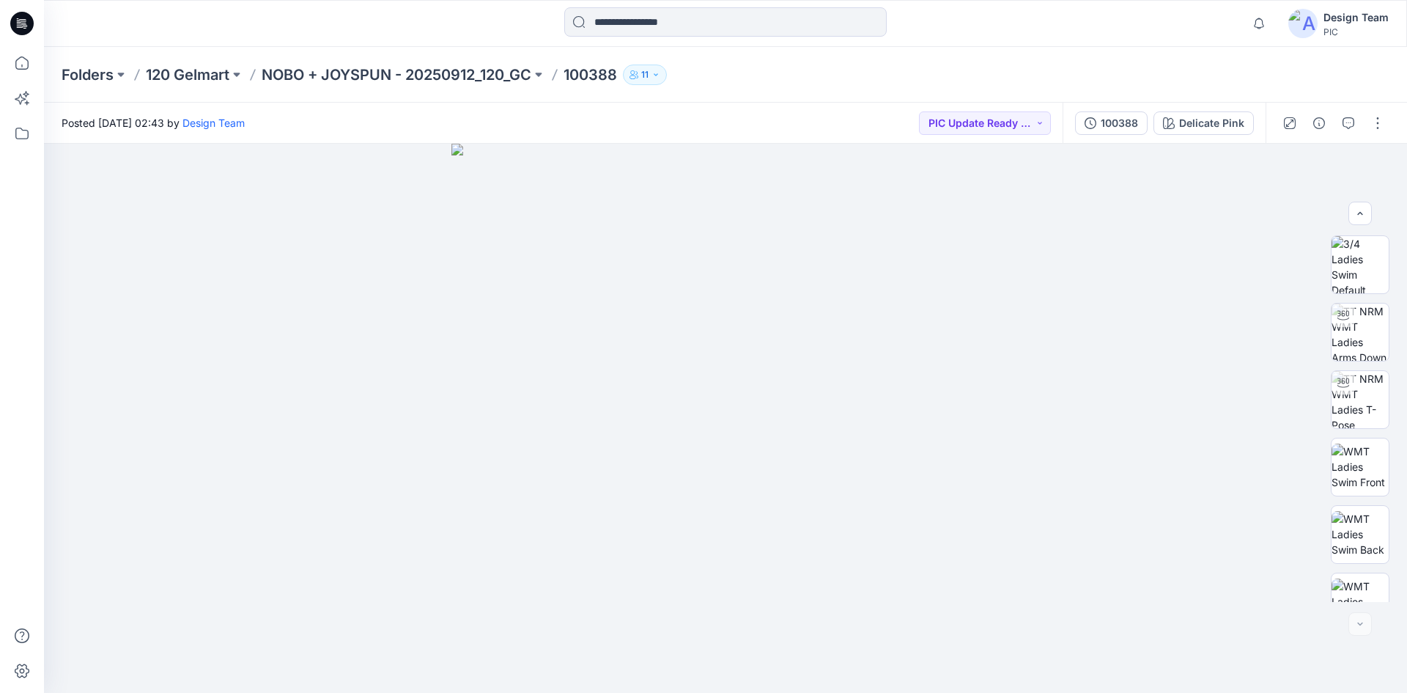 The height and width of the screenshot is (693, 1407). Describe the element at coordinates (645, 75) in the screenshot. I see `button: 11` at that location.